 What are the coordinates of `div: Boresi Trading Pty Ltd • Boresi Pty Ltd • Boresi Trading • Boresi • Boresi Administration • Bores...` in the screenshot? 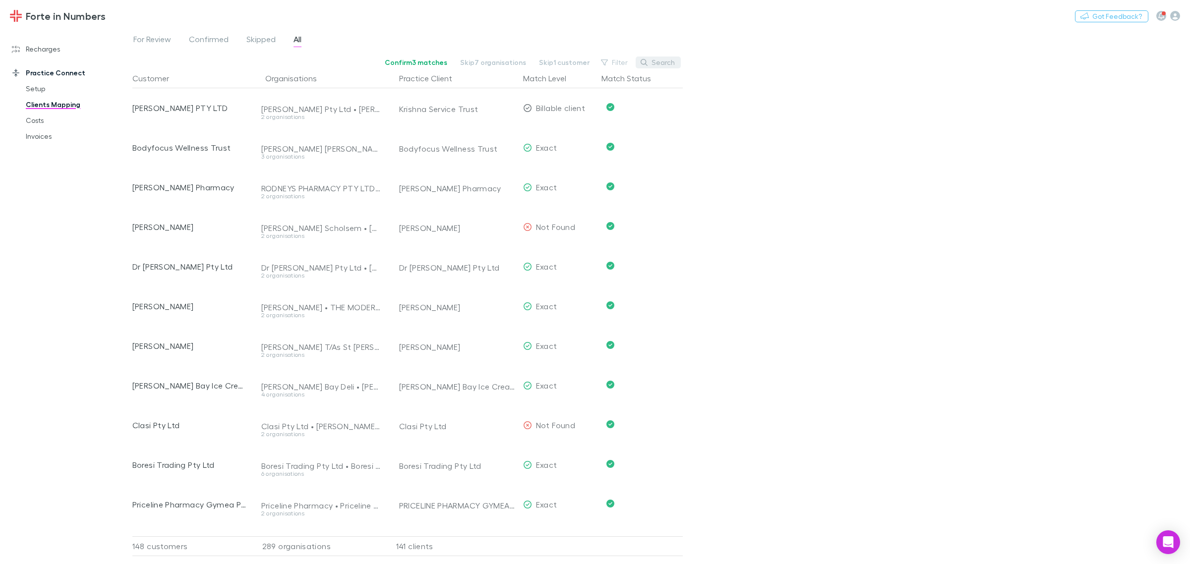 It's located at (321, 466).